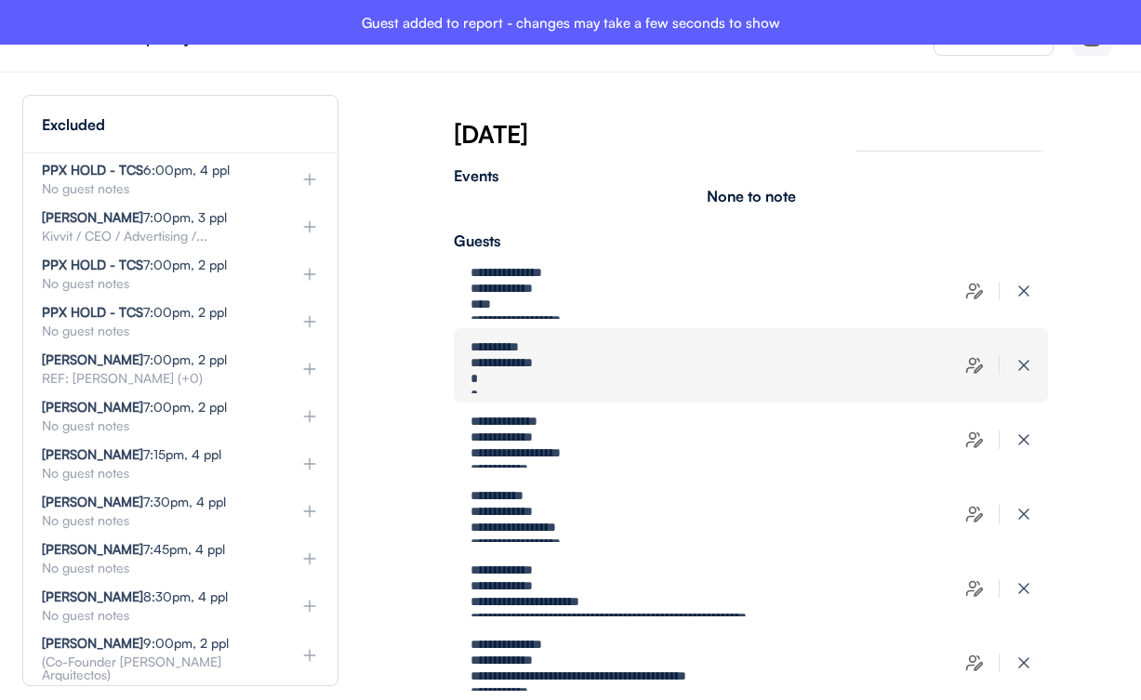 Image resolution: width=1141 pixels, height=700 pixels. I want to click on div: 6:00pm, 4 ppl, so click(136, 170).